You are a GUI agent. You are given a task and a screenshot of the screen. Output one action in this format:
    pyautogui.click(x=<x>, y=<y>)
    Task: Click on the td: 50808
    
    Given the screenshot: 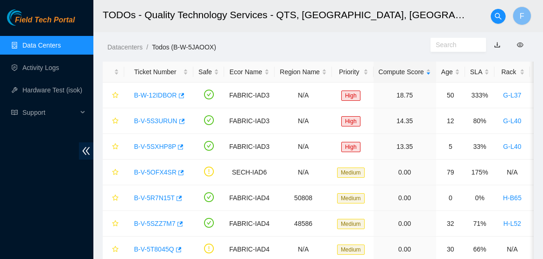 What is the action you would take?
    pyautogui.click(x=303, y=198)
    